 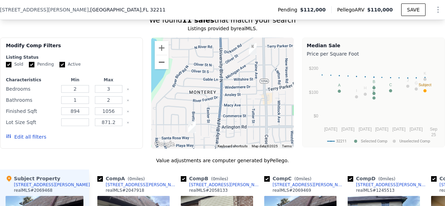 What do you see at coordinates (164, 144) in the screenshot?
I see `img: Google` at bounding box center [164, 144].